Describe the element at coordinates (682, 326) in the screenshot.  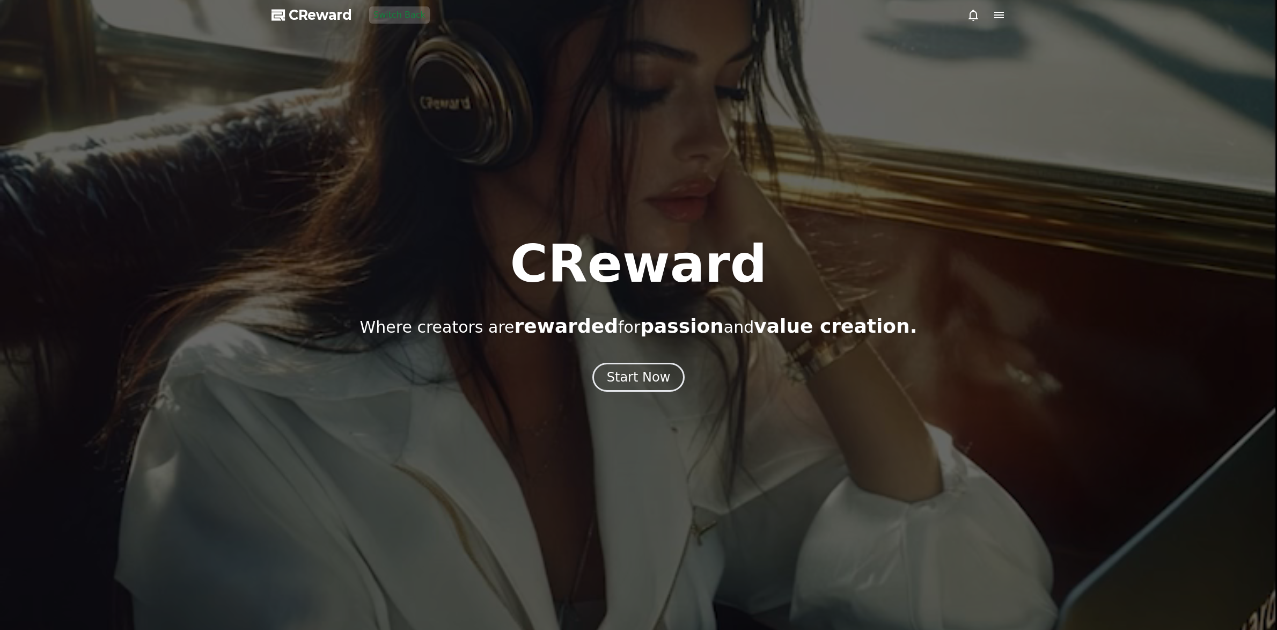
I see `span: passion` at that location.